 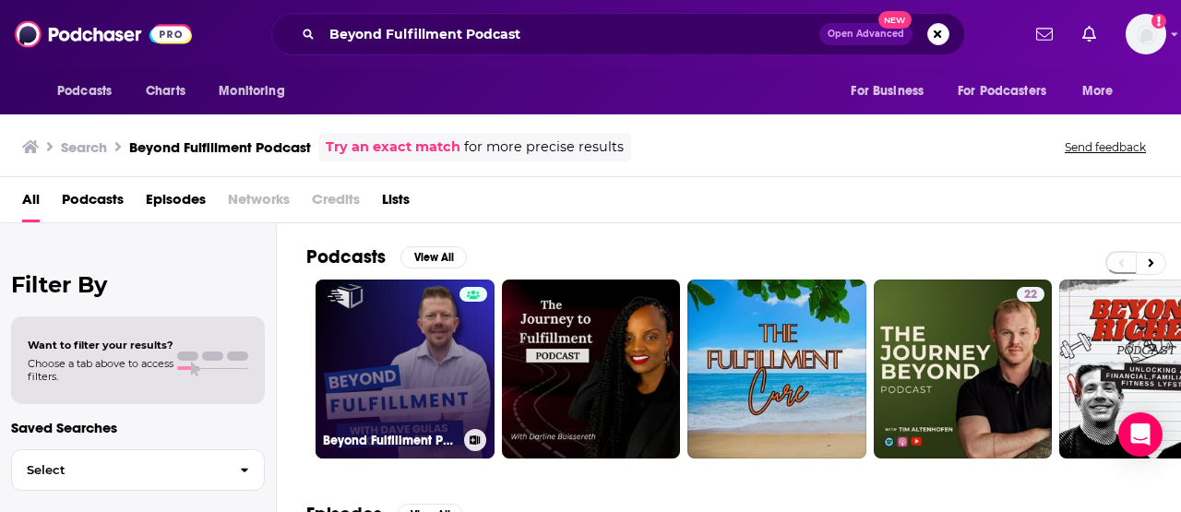 I want to click on img: User Profile, so click(x=1146, y=34).